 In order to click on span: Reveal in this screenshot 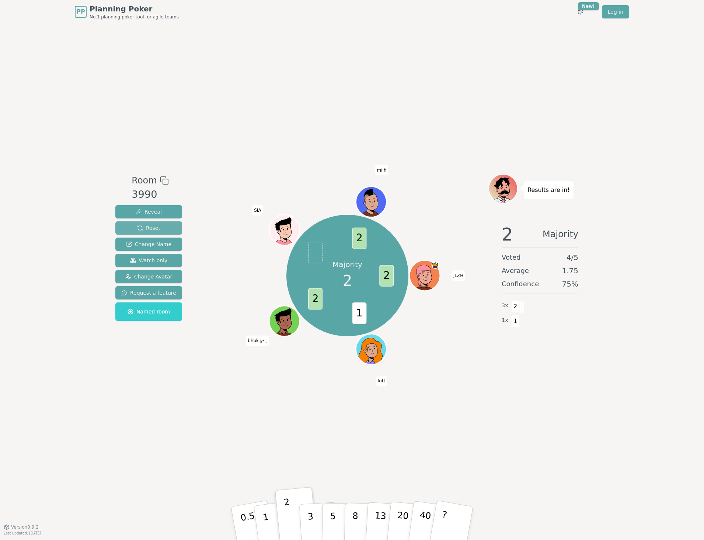, I will do `click(148, 212)`.